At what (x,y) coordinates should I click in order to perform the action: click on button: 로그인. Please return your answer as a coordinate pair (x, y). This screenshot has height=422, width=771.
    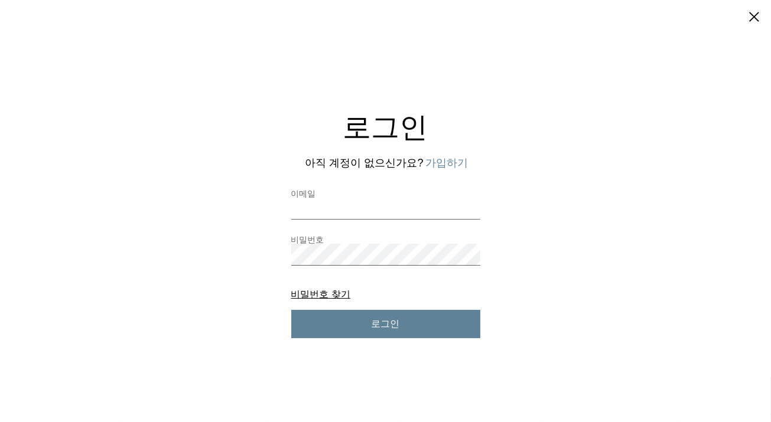
    Looking at the image, I should click on (386, 324).